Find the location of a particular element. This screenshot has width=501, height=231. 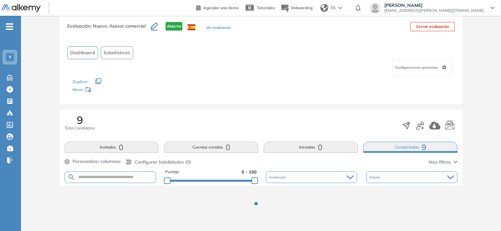

span: Onboarding is located at coordinates (302, 8).